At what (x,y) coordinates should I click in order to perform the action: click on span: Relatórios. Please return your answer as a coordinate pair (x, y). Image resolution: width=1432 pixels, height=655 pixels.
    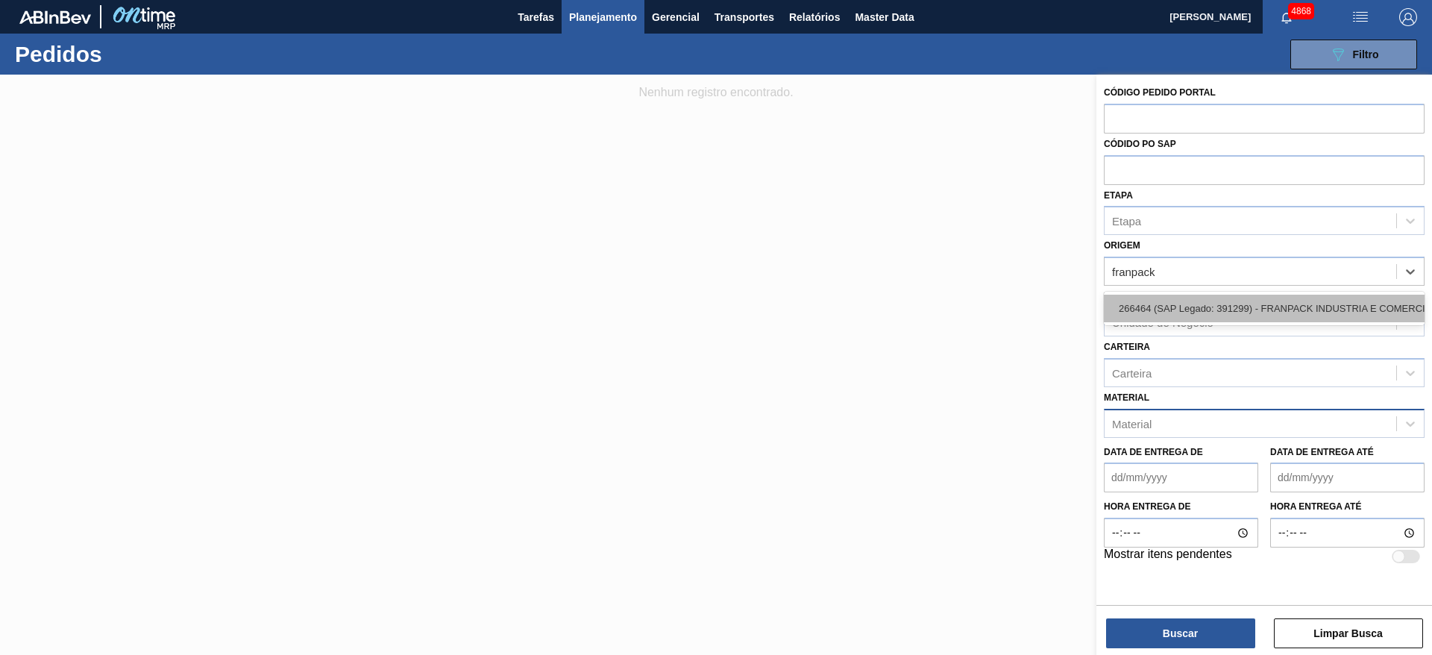
    Looking at the image, I should click on (814, 17).